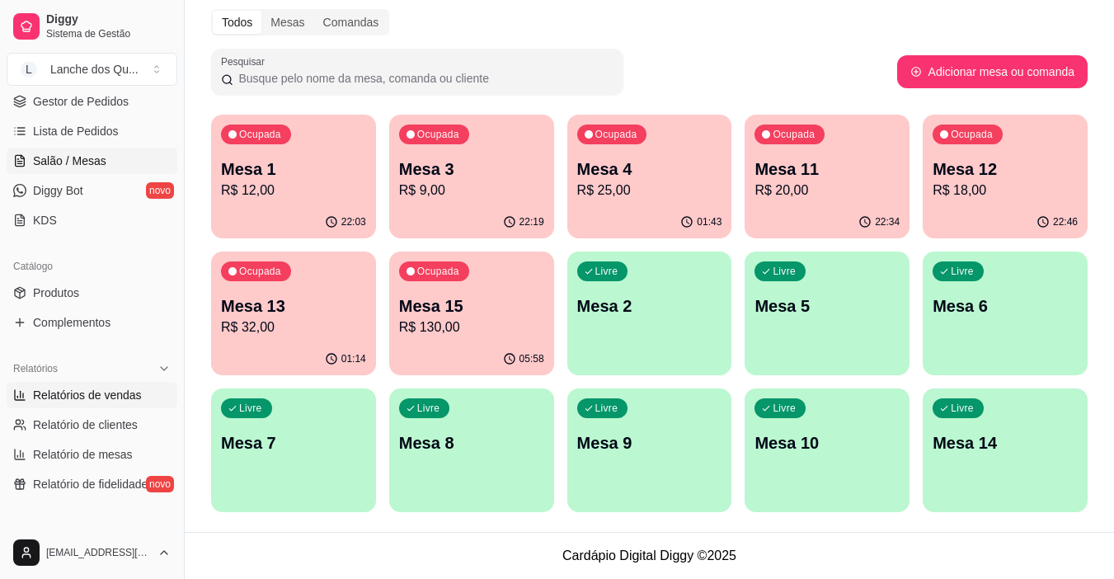 The height and width of the screenshot is (579, 1114). Describe the element at coordinates (1005, 169) in the screenshot. I see `p: Mesa 12` at that location.